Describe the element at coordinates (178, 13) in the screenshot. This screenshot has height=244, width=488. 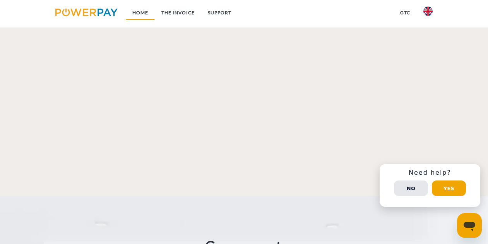
I see `a: THE INVOICE` at that location.